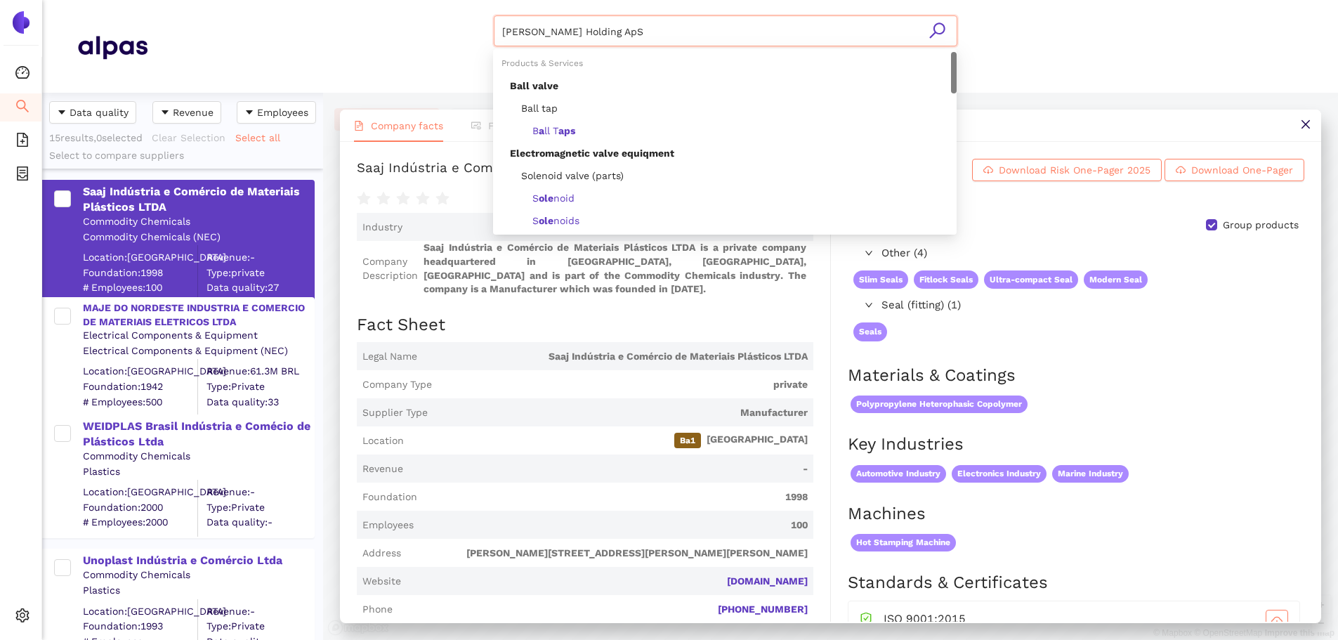 This screenshot has height=640, width=1338. I want to click on span: Type: private, so click(260, 273).